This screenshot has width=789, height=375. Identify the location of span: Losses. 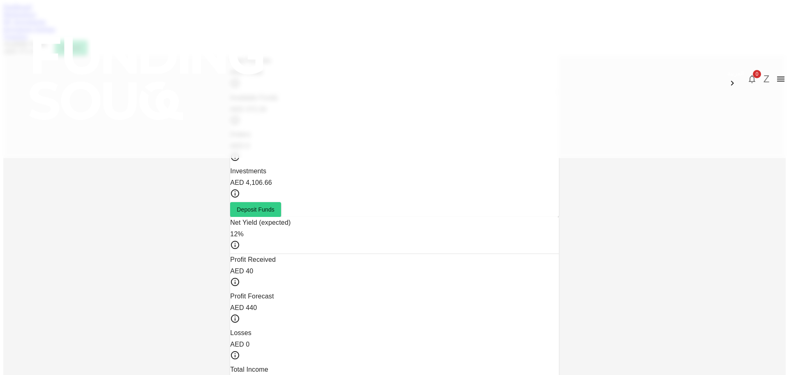
(241, 332).